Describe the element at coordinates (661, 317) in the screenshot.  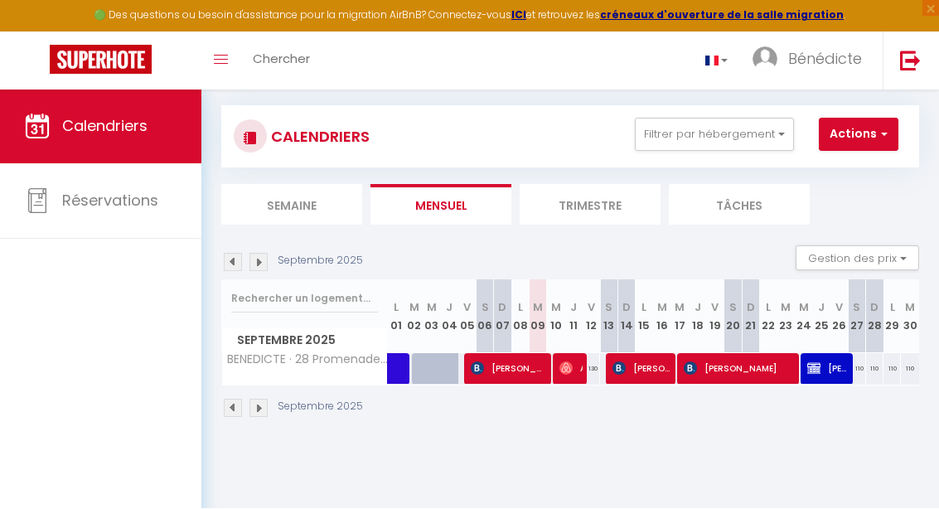
I see `th: 16` at that location.